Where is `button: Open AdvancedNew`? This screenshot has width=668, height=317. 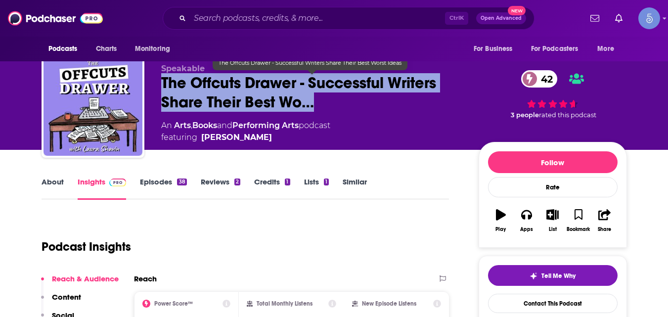 button: Open AdvancedNew is located at coordinates (501, 18).